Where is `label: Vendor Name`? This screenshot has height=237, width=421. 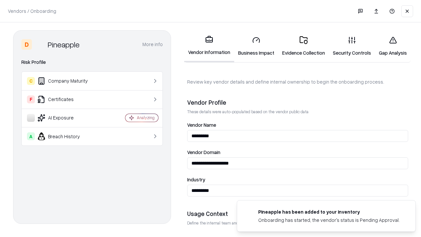
label: Vendor Name is located at coordinates (298, 125).